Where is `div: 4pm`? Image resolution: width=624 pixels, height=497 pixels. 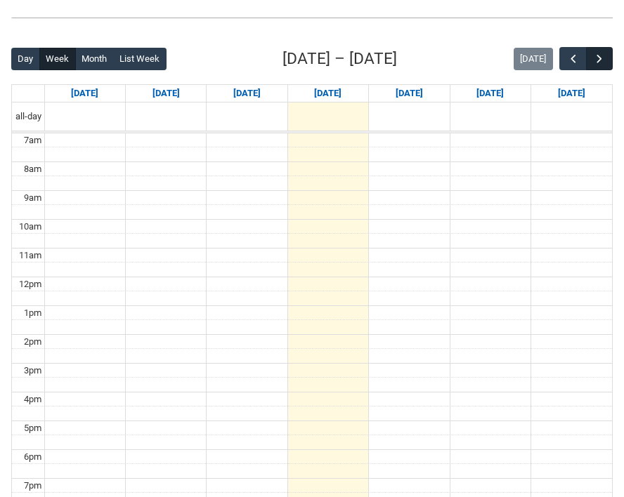 div: 4pm is located at coordinates (32, 400).